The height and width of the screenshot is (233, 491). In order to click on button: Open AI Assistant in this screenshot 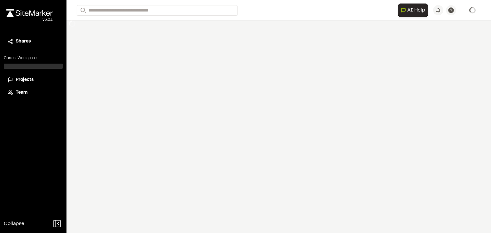, I will do `click(413, 10)`.